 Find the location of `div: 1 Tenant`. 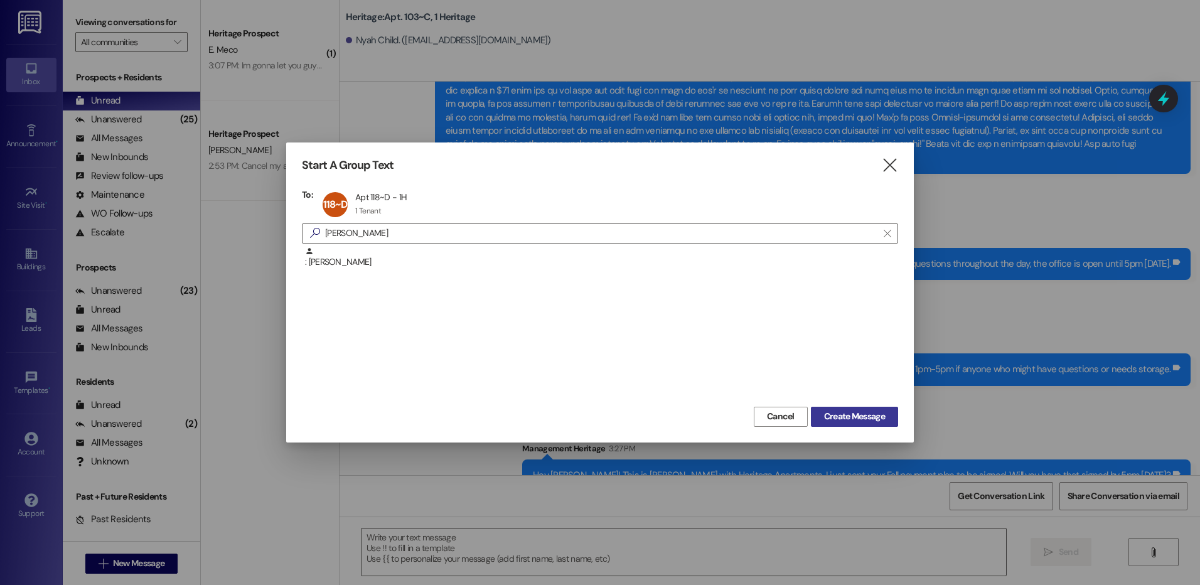

div: 1 Tenant is located at coordinates (368, 211).